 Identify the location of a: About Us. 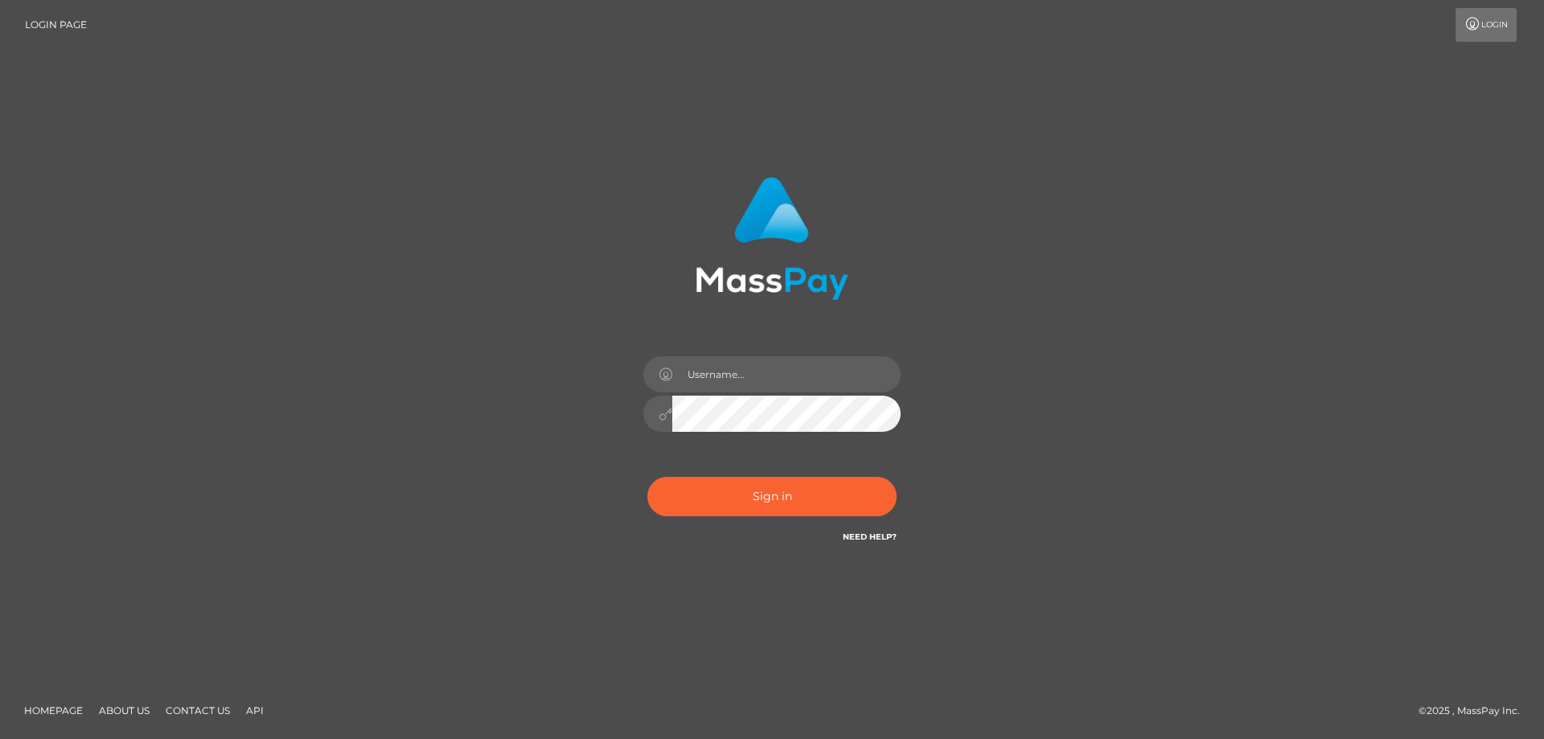
(124, 710).